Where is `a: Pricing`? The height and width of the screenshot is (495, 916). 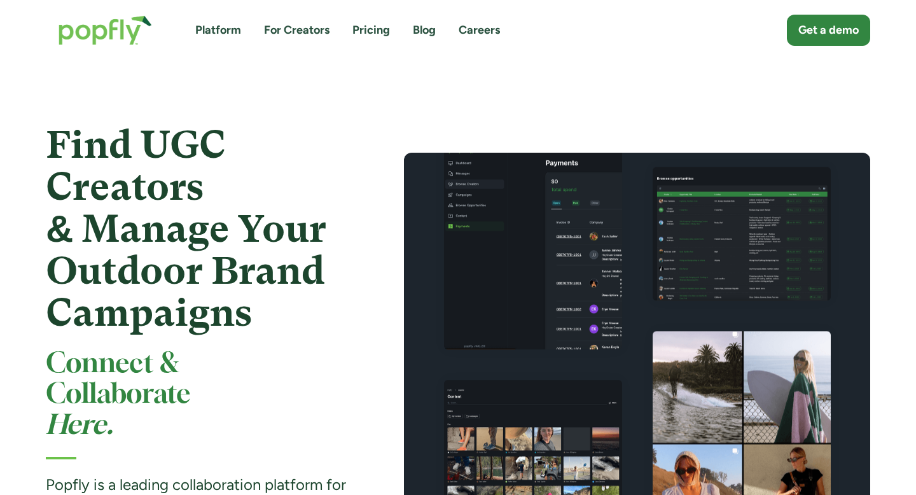 a: Pricing is located at coordinates (371, 30).